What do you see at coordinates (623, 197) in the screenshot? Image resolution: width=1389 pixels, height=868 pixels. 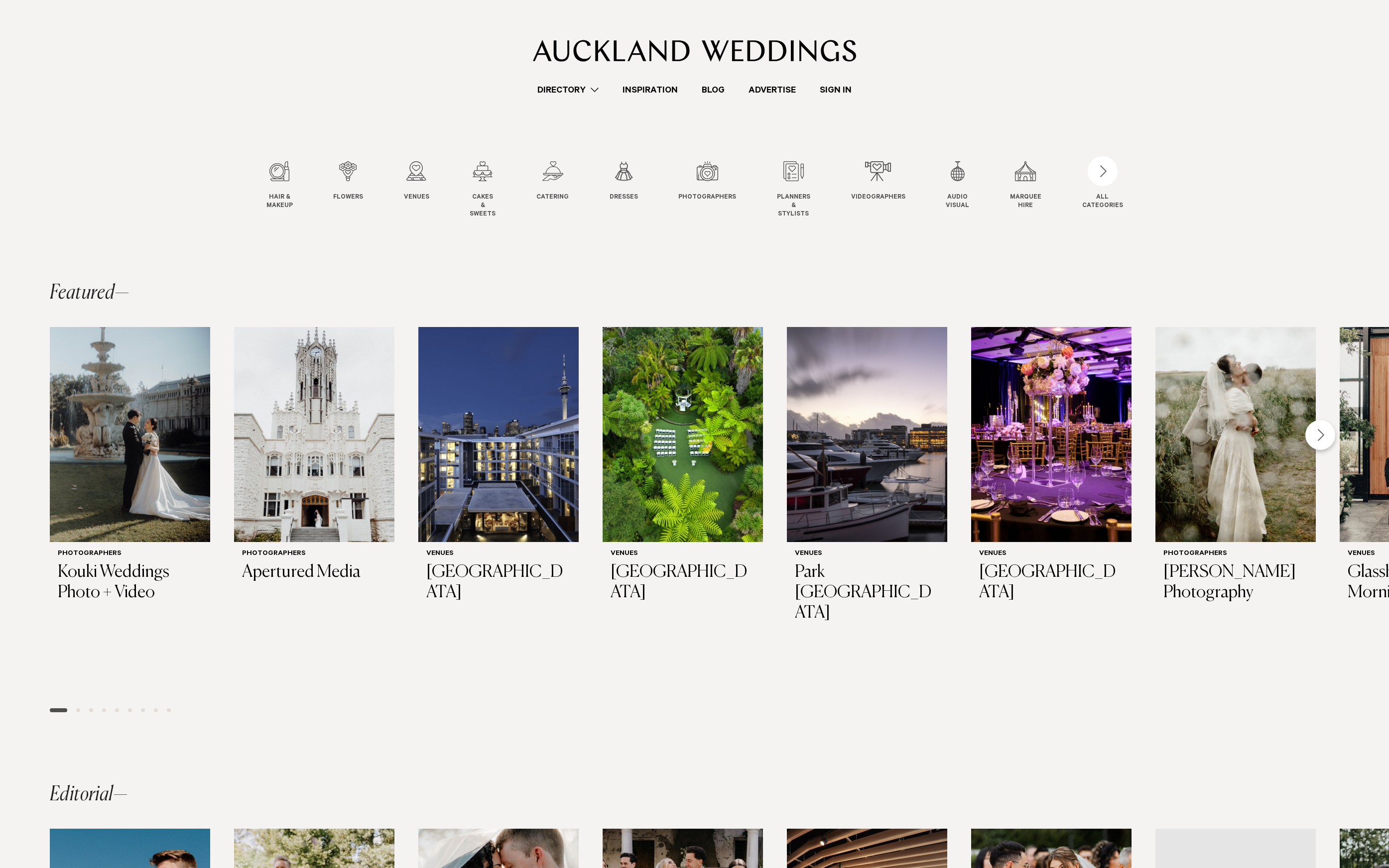 I see `span: Dresses` at bounding box center [623, 197].